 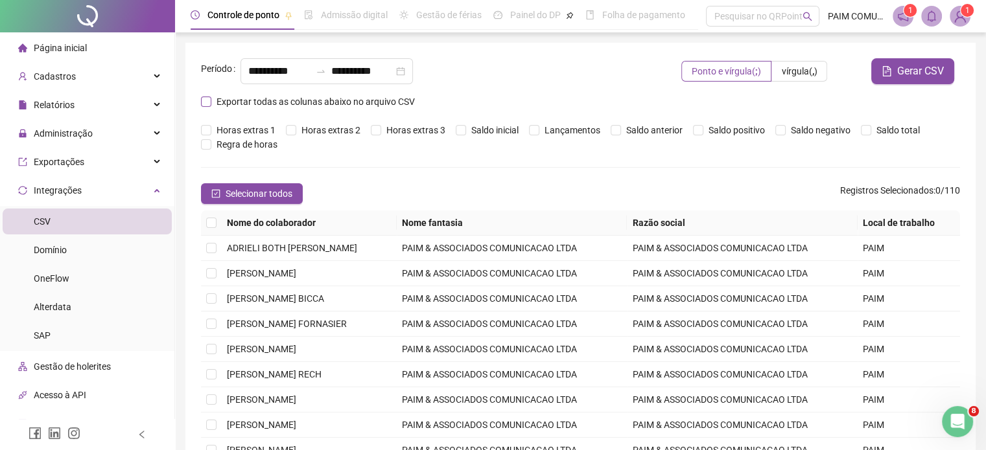 What do you see at coordinates (23, 162) in the screenshot?
I see `span: export` at bounding box center [23, 162].